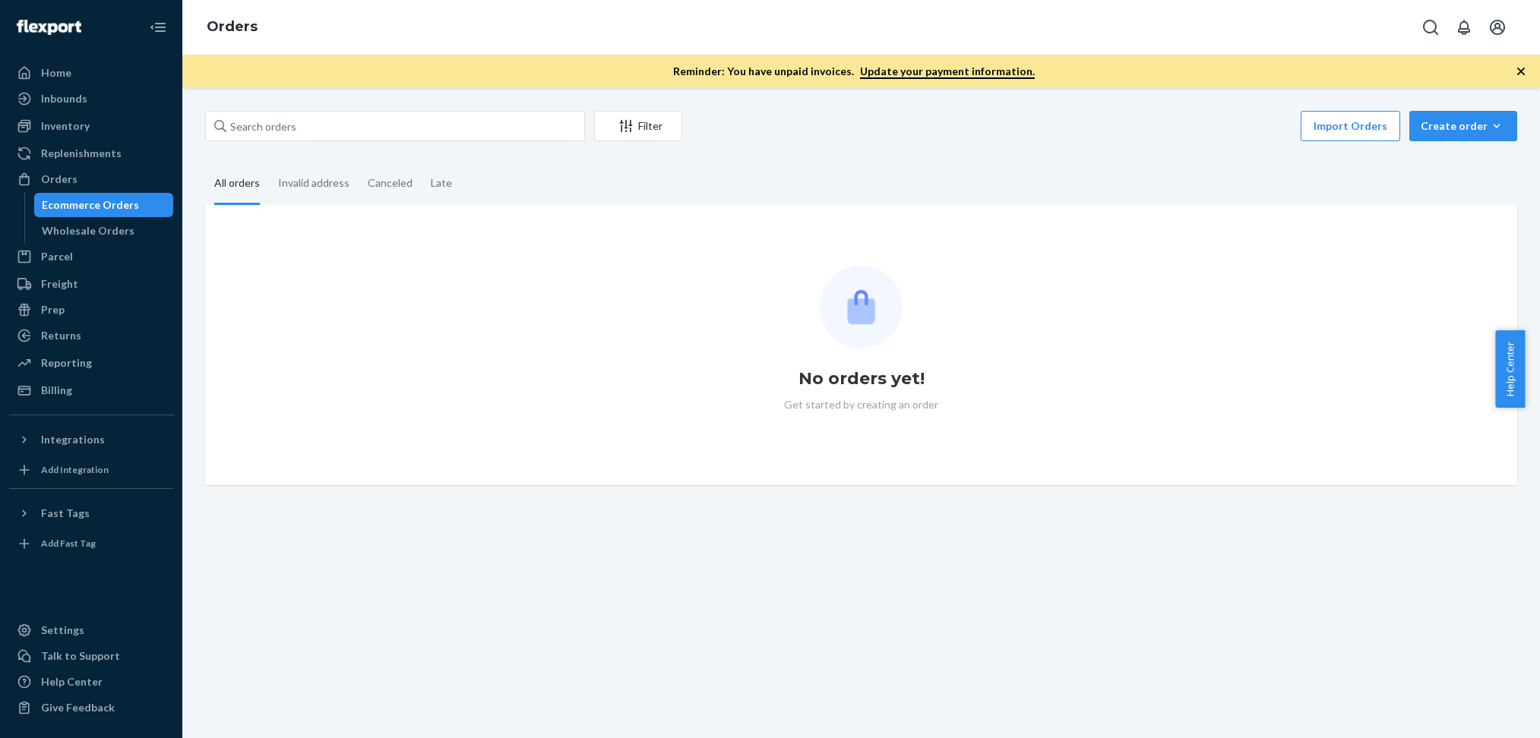 This screenshot has width=1540, height=738. What do you see at coordinates (91, 440) in the screenshot?
I see `button: Integrations` at bounding box center [91, 440].